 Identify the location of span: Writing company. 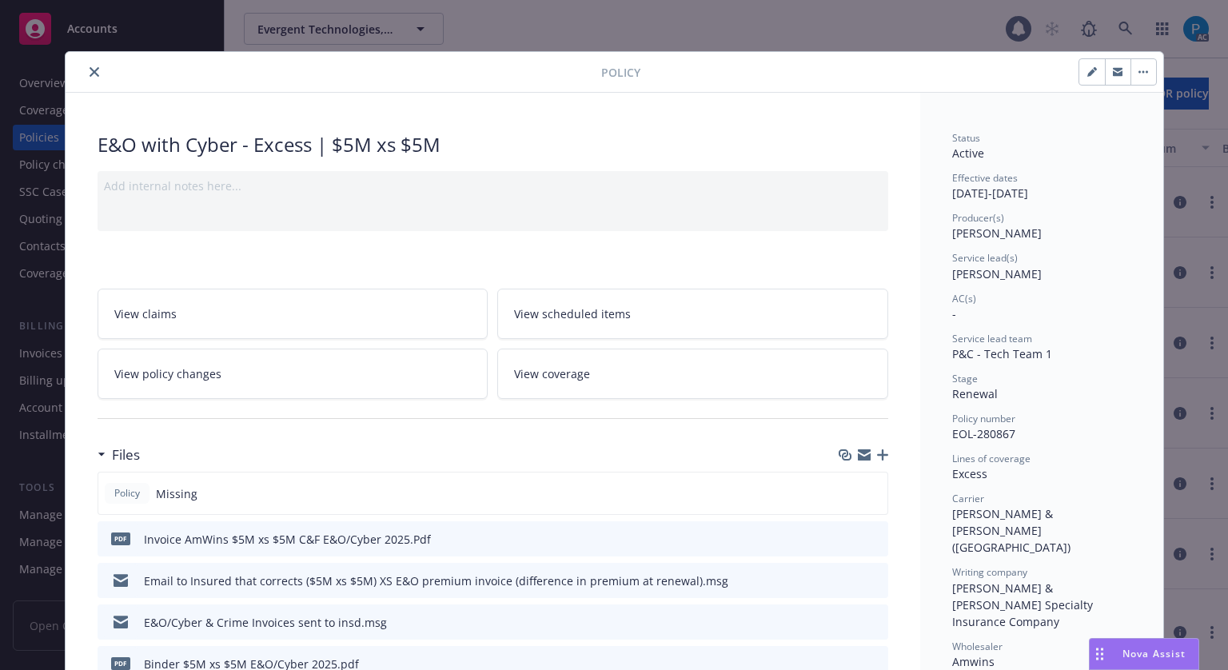
(990, 572).